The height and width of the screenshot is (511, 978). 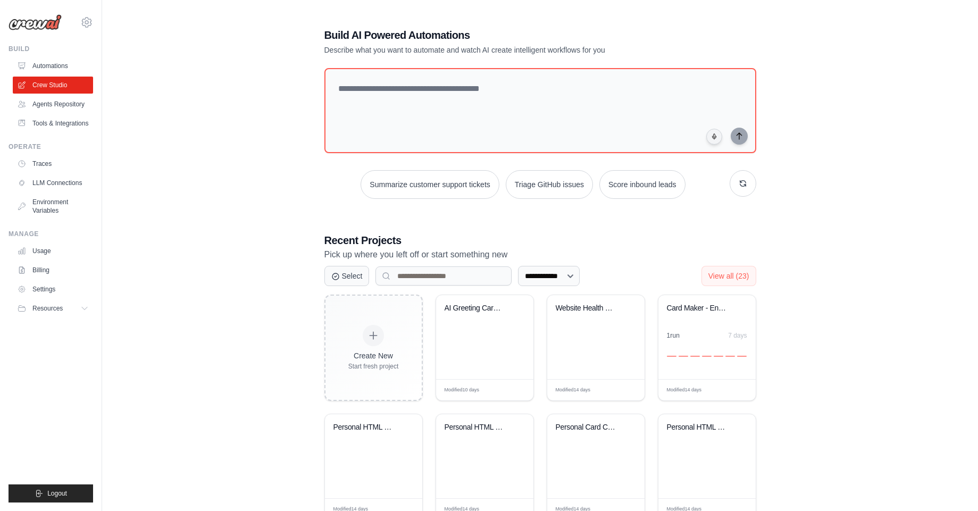 I want to click on div: 1 run, so click(x=673, y=336).